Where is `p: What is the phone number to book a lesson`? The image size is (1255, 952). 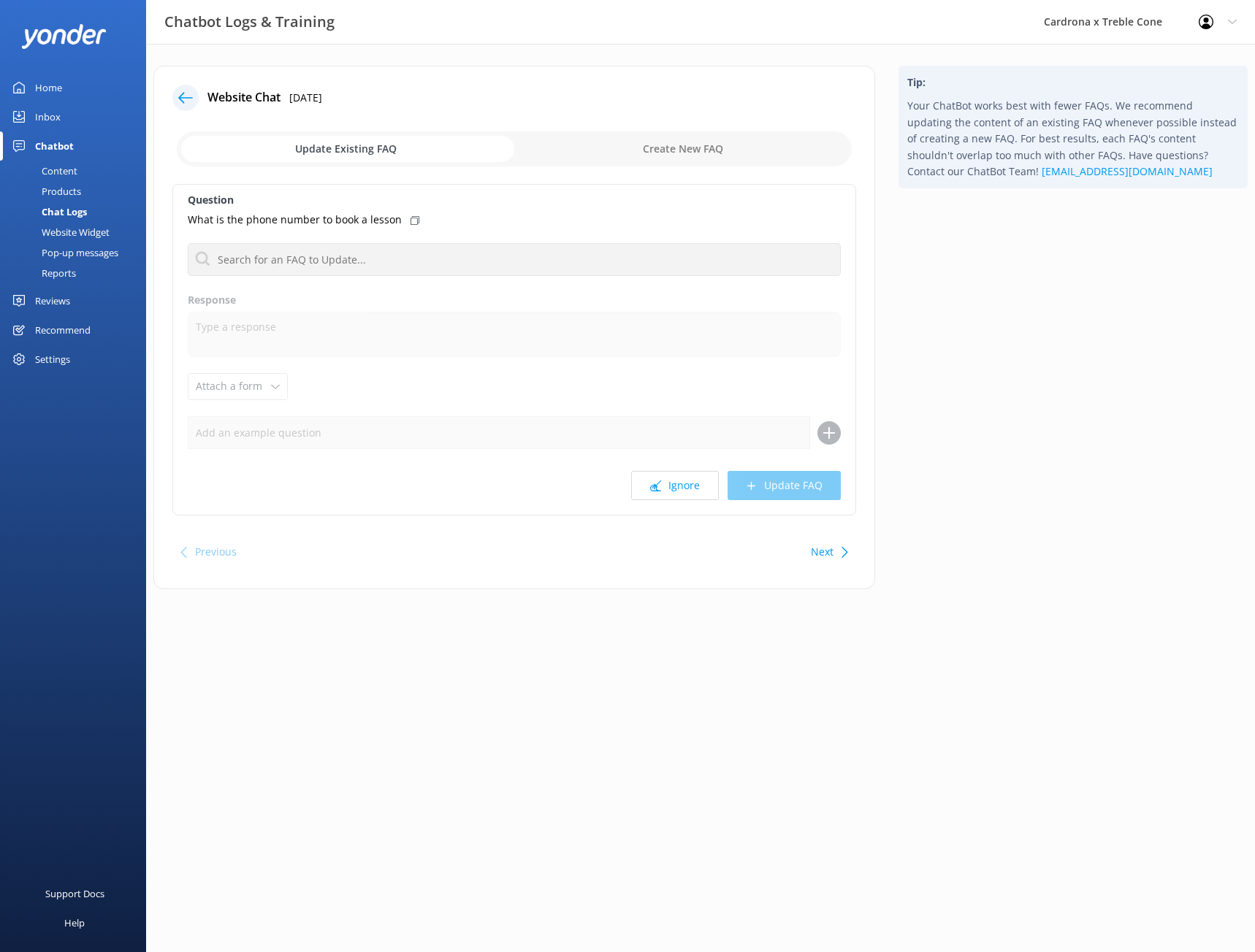
p: What is the phone number to book a lesson is located at coordinates (294, 220).